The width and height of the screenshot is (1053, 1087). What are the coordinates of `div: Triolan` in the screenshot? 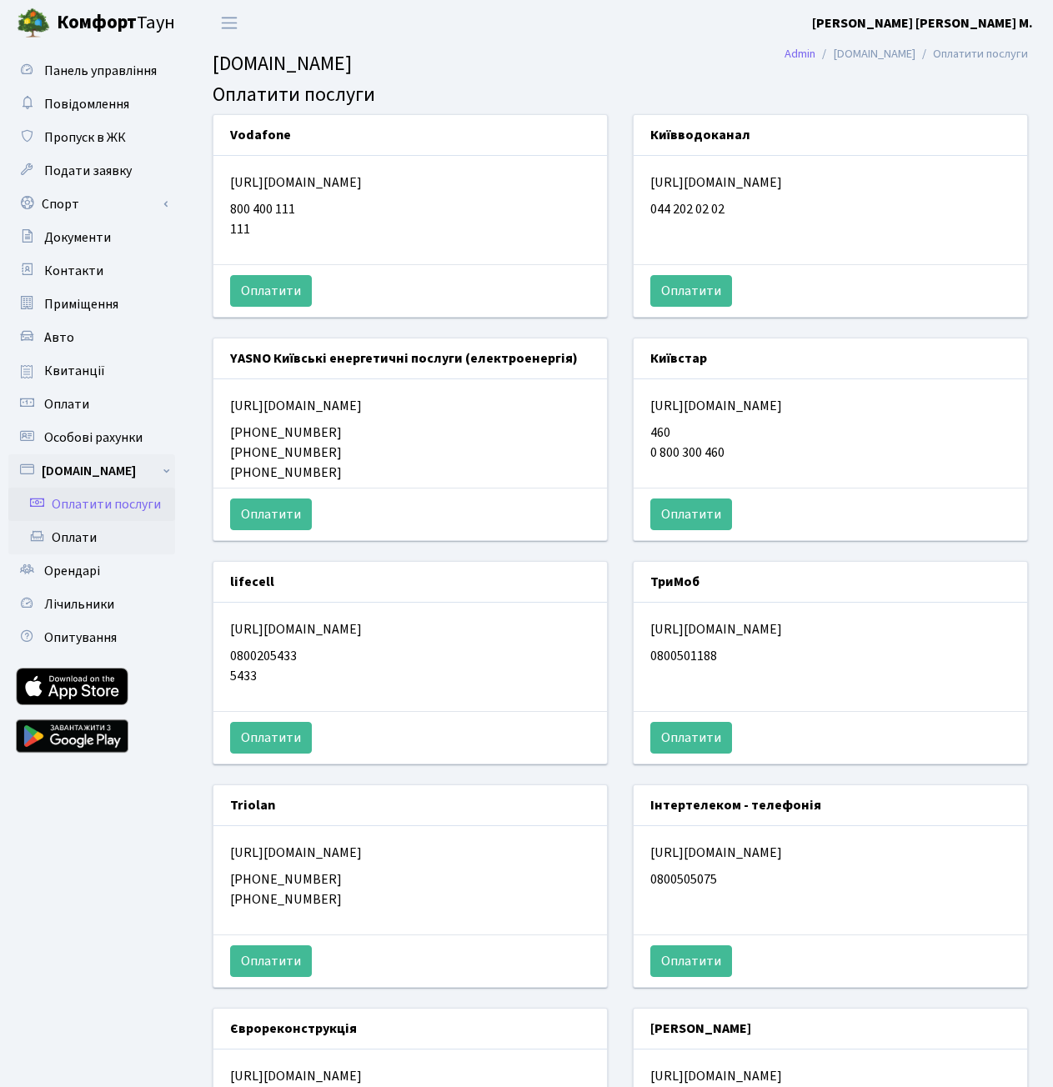 It's located at (410, 805).